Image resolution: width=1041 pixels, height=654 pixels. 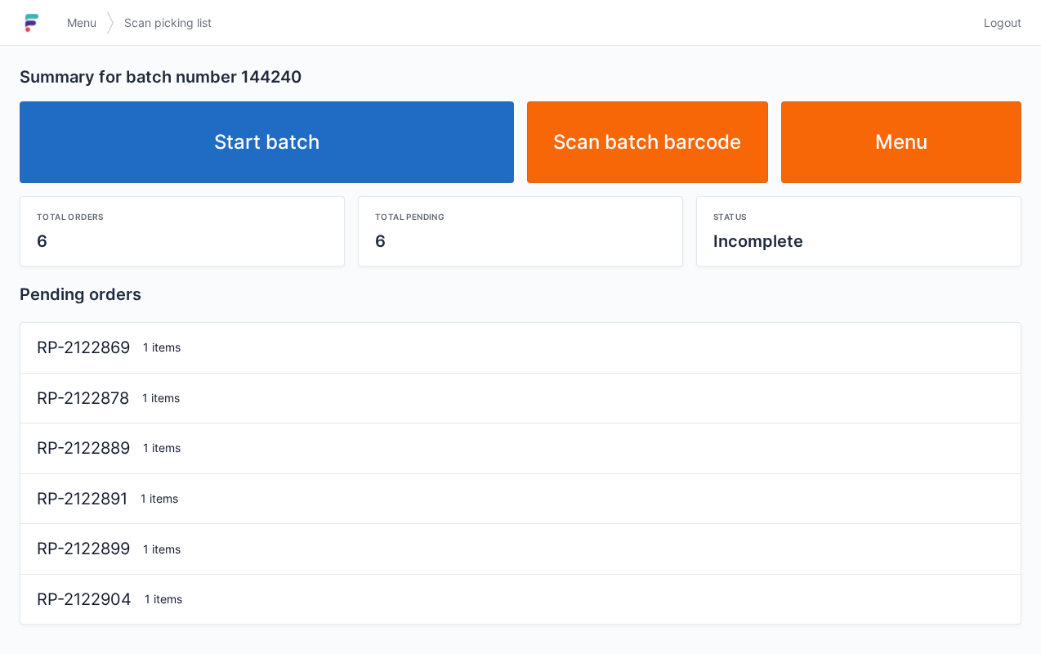 I want to click on div: Incomplete, so click(x=859, y=241).